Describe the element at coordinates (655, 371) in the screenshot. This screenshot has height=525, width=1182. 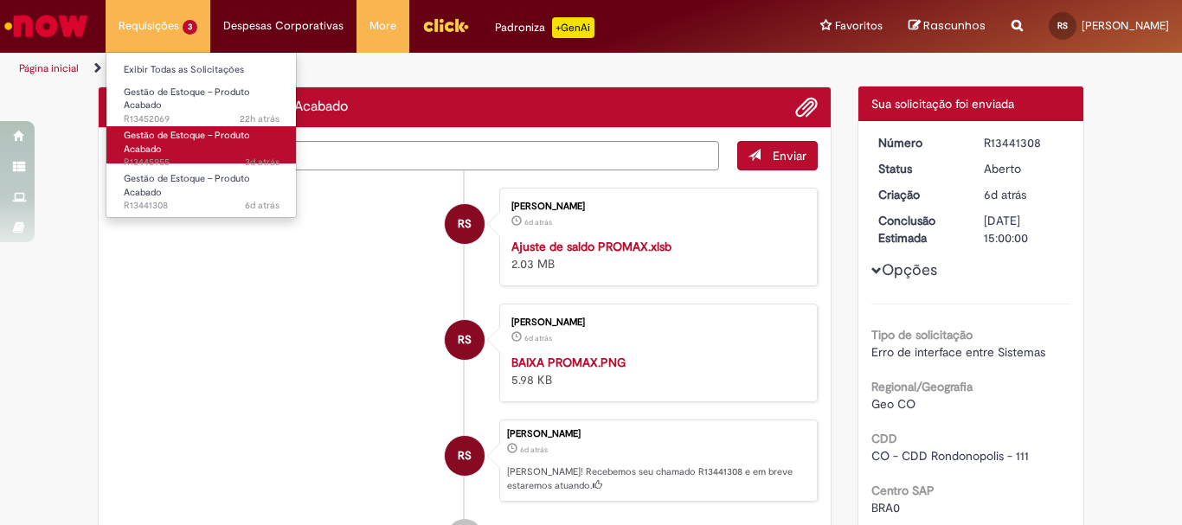
I see `div: 5.98 KB` at that location.